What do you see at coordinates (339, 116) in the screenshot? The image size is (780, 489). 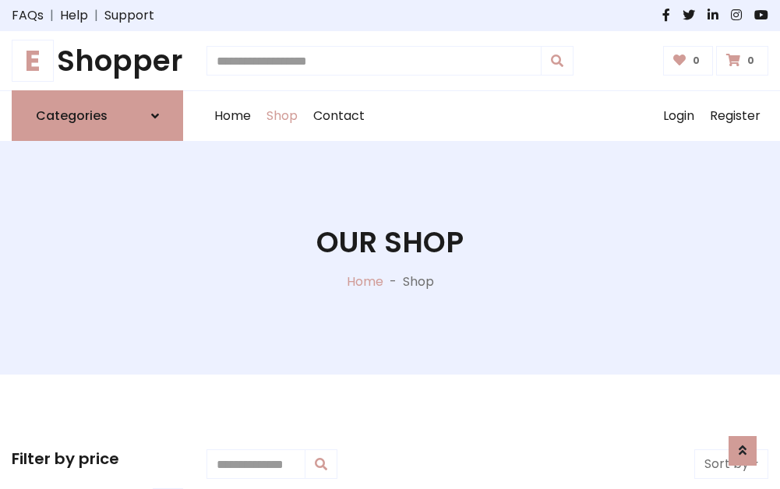 I see `a: Contact` at bounding box center [339, 116].